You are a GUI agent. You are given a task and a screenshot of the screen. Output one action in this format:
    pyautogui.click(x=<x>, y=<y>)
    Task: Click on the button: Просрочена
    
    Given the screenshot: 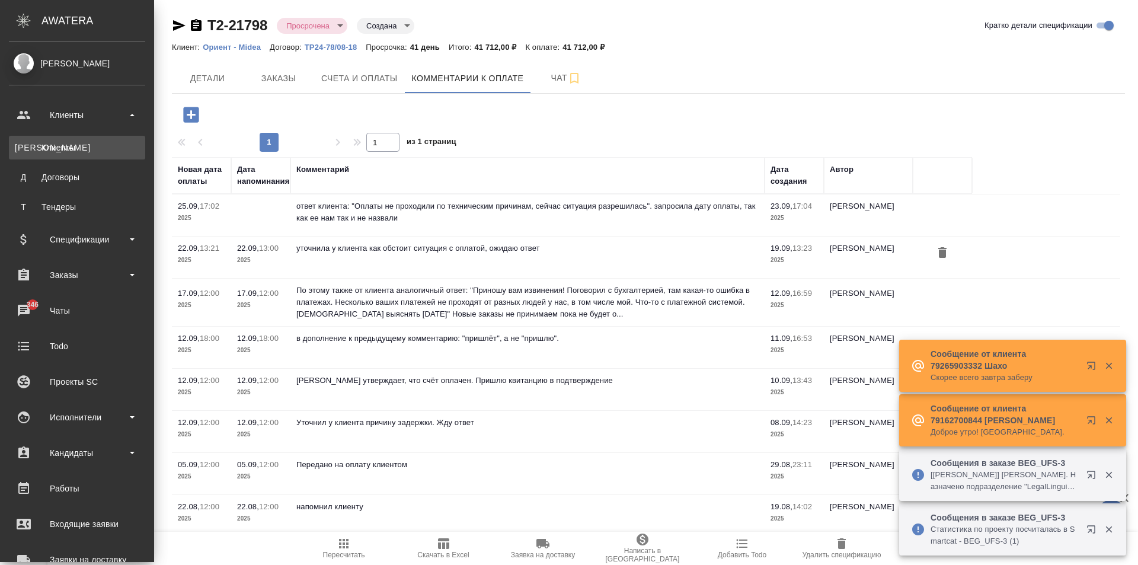 What is the action you would take?
    pyautogui.click(x=308, y=25)
    